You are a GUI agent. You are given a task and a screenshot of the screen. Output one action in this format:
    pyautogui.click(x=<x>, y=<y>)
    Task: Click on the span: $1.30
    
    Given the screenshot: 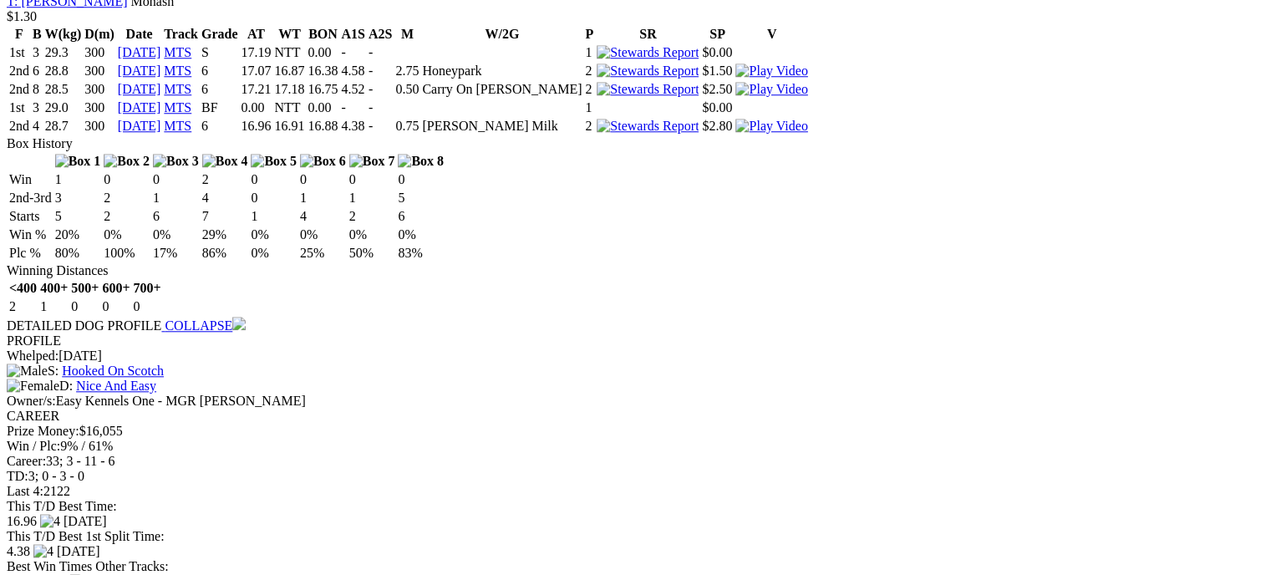 What is the action you would take?
    pyautogui.click(x=22, y=16)
    